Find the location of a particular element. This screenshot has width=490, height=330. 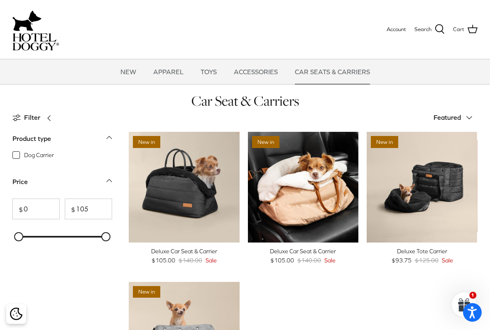

a: Deluxe Tote Carrier $93.75 $125.00 Sale is located at coordinates (422, 256).